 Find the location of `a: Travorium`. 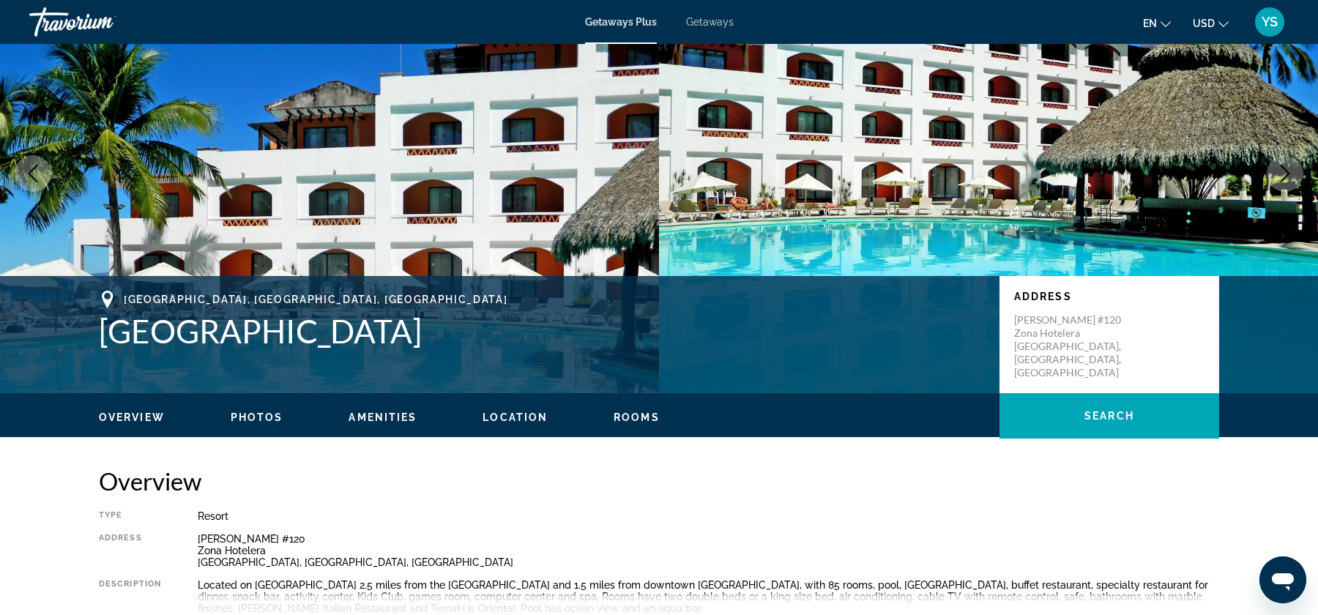

a: Travorium is located at coordinates (103, 22).